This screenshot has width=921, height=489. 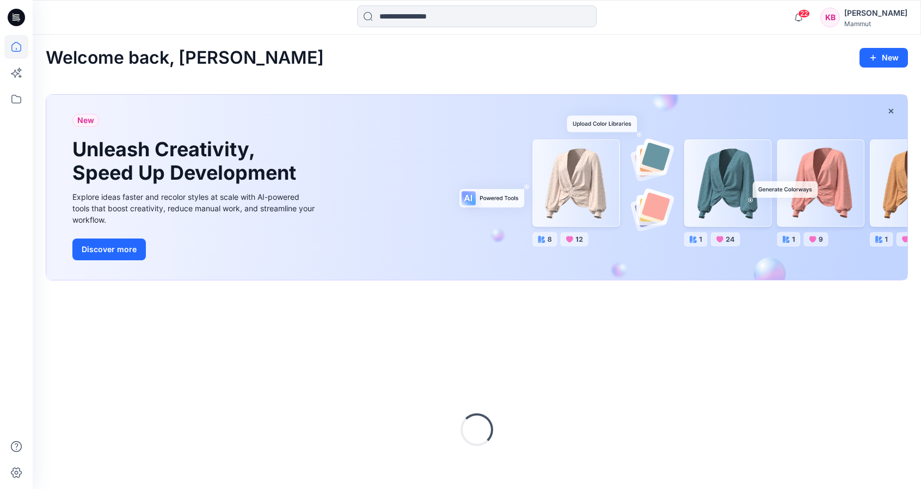 I want to click on div: Mammut, so click(x=876, y=23).